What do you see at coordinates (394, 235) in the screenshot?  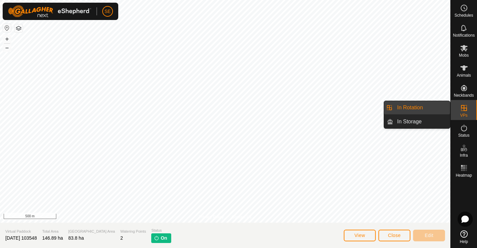 I see `button: Close` at bounding box center [394, 235].